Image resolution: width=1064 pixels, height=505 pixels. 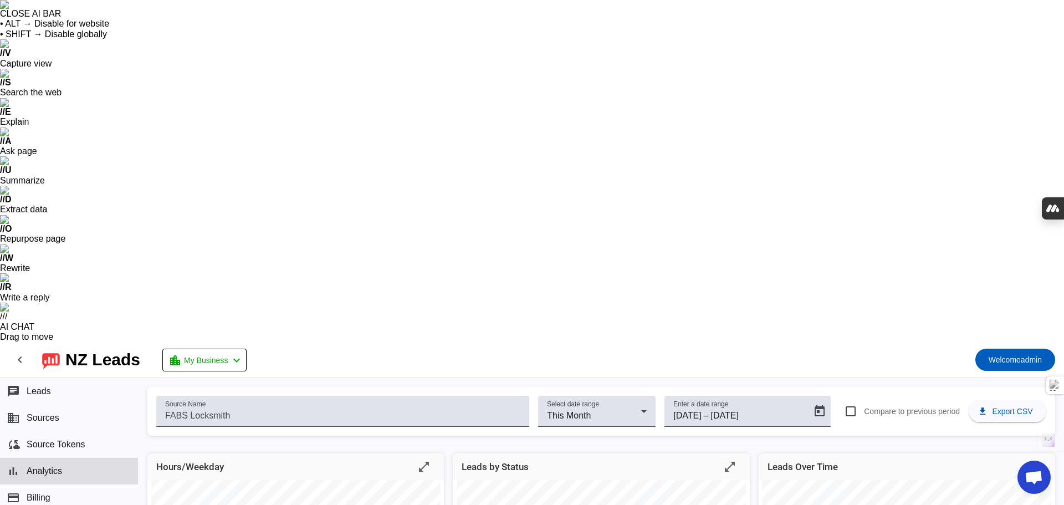 What do you see at coordinates (13, 418) in the screenshot?
I see `mat-icon: business` at bounding box center [13, 418].